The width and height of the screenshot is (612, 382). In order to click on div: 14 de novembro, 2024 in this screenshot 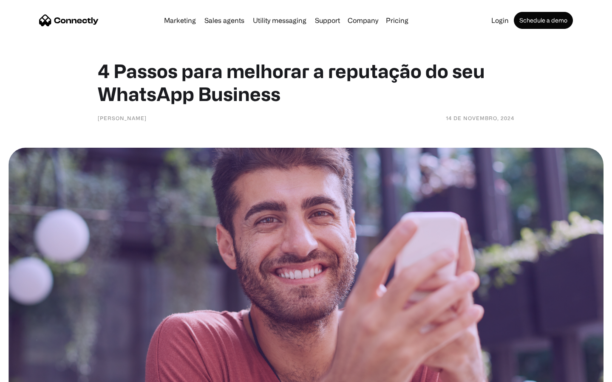, I will do `click(479, 118)`.